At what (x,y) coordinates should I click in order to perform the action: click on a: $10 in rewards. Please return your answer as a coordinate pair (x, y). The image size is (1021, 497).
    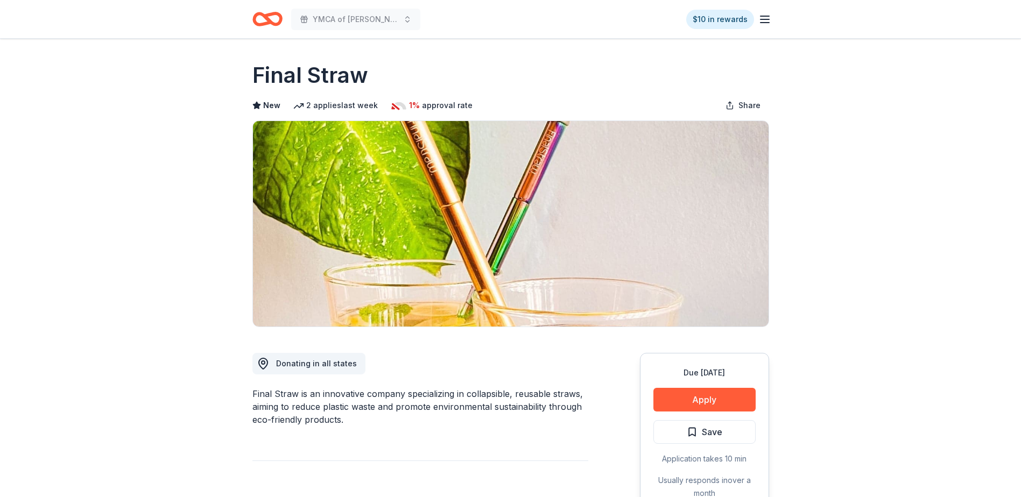
    Looking at the image, I should click on (720, 19).